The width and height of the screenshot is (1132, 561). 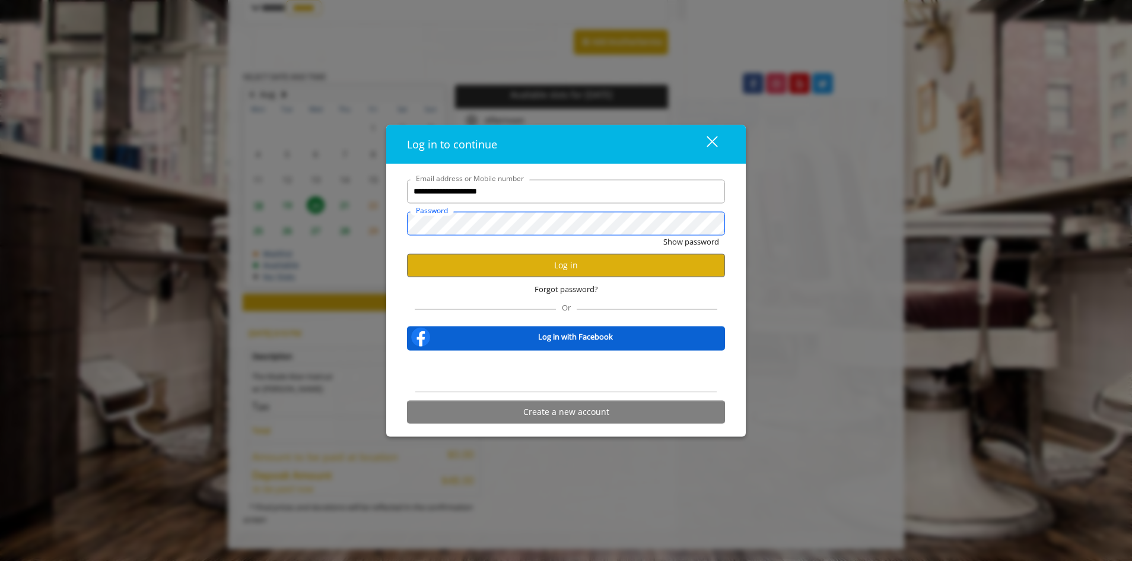 I want to click on b: Log in with Facebook, so click(x=575, y=336).